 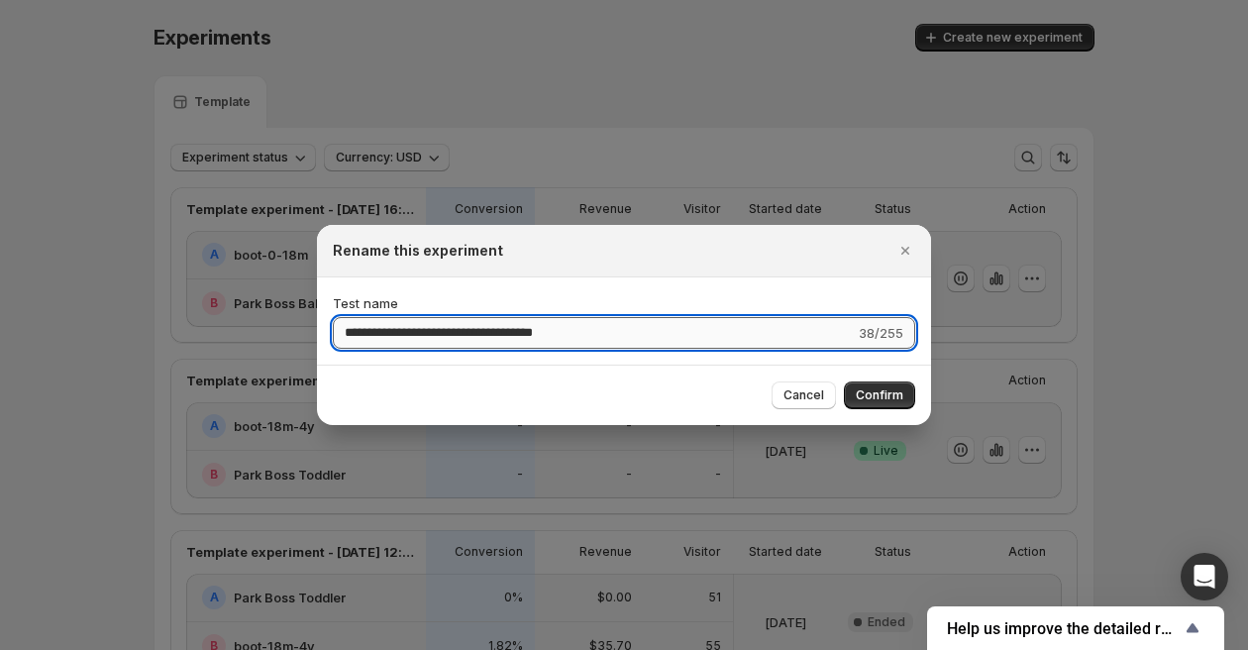 What do you see at coordinates (803, 395) in the screenshot?
I see `span: Cancel` at bounding box center [803, 395].